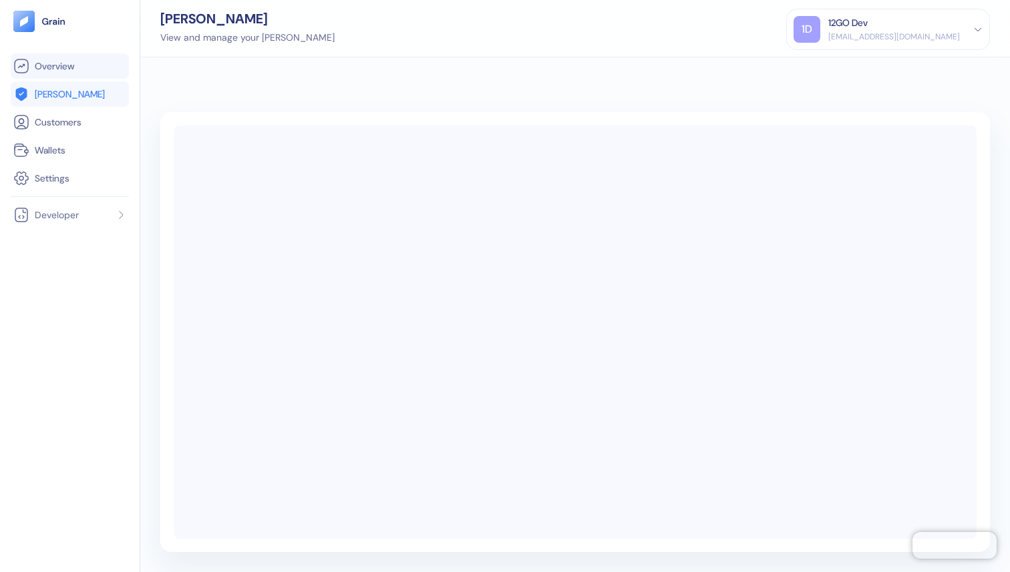 This screenshot has width=1010, height=572. Describe the element at coordinates (54, 66) in the screenshot. I see `span: Overview` at that location.